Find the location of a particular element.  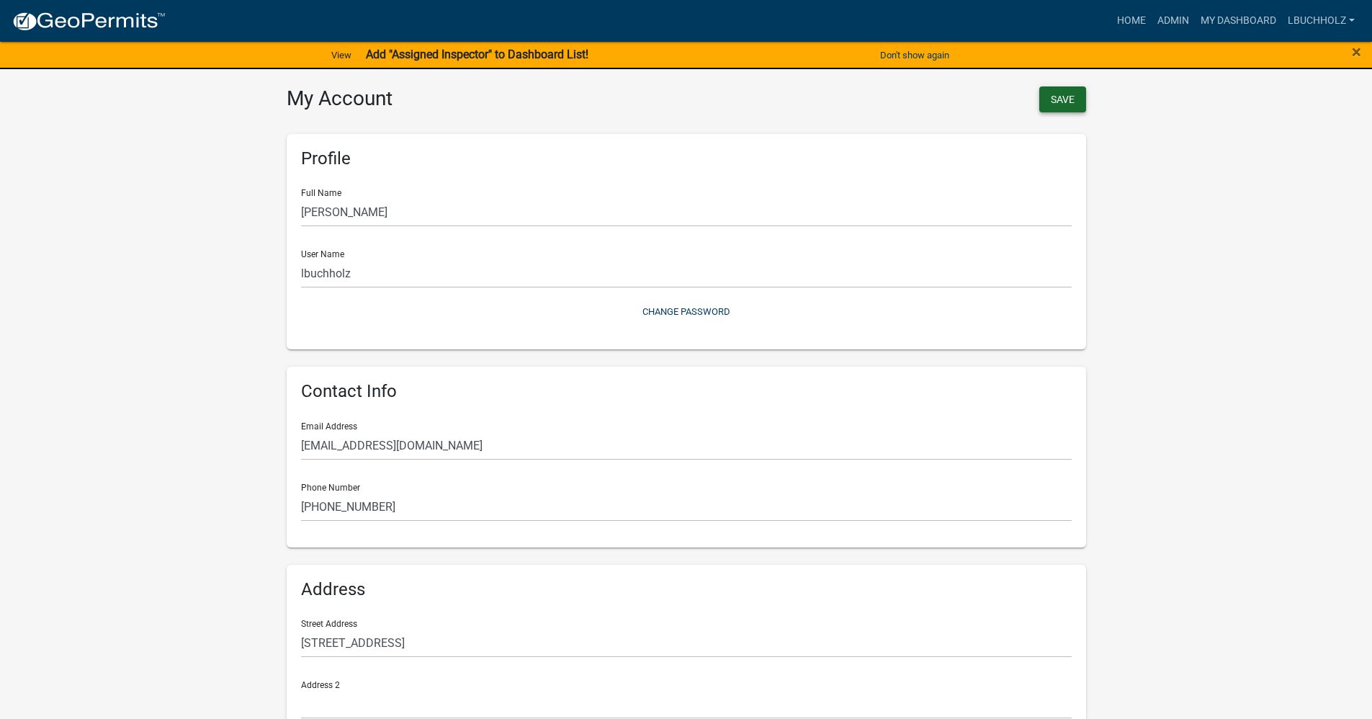

strong: Add "Assigned Inspector" to Dashboard List! is located at coordinates (477, 54).